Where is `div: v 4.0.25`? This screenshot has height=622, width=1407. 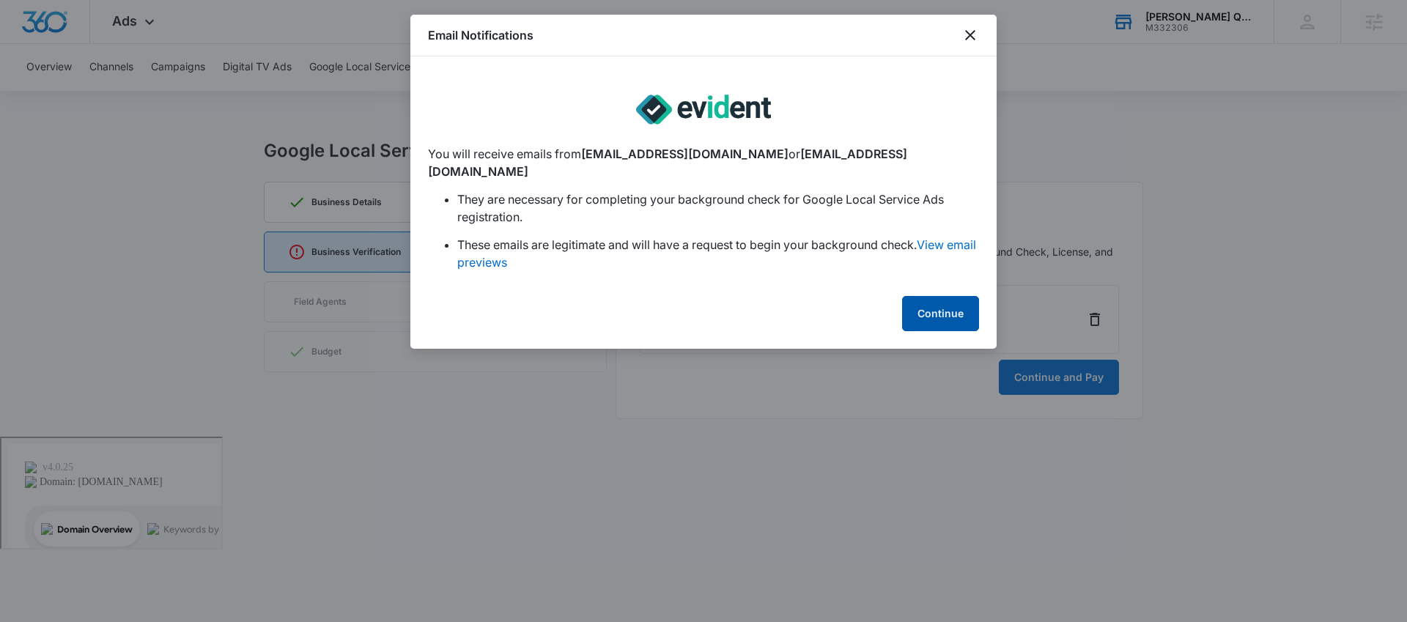 div: v 4.0.25 is located at coordinates (56, 29).